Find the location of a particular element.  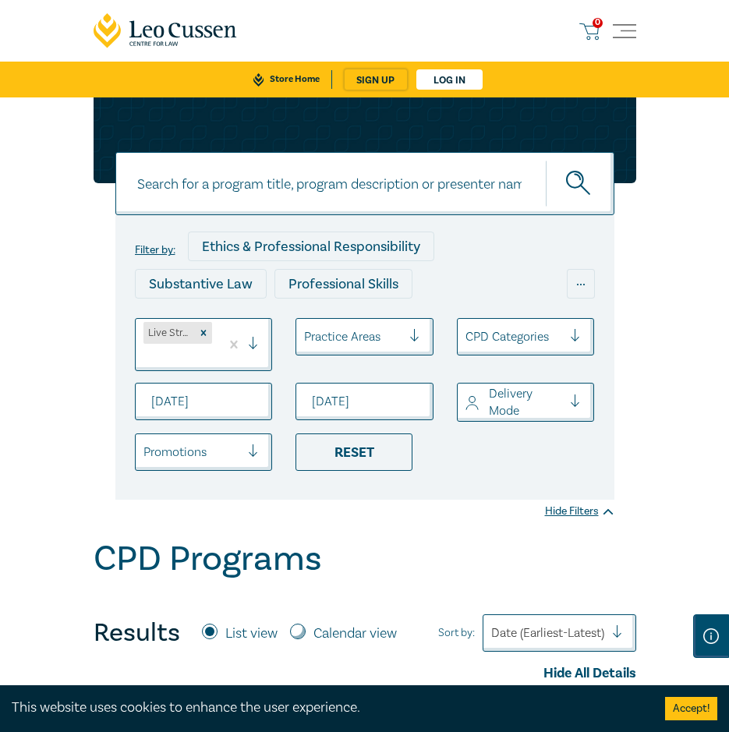

div: Delivery Mode is located at coordinates (514, 402).